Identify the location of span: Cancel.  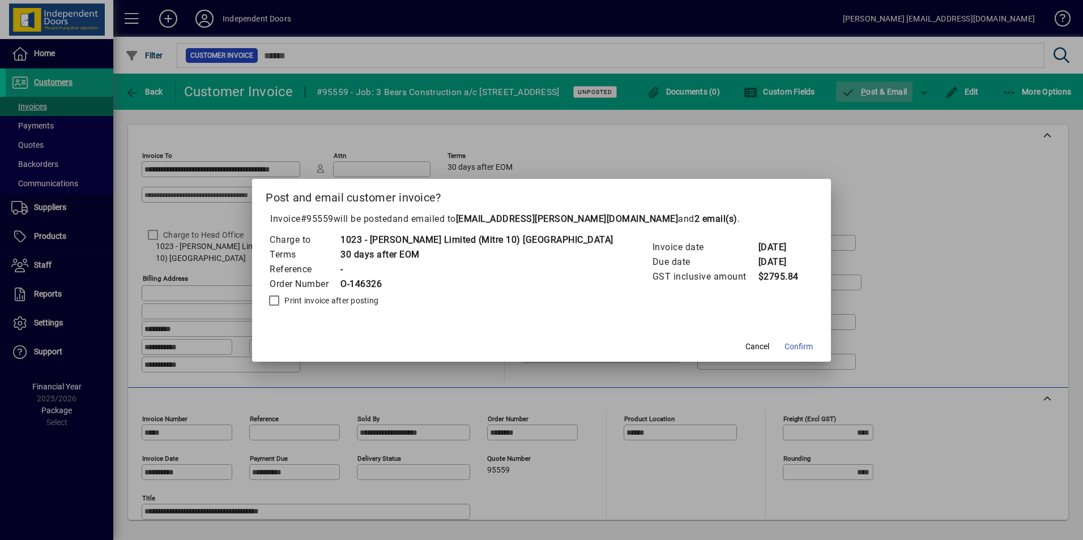
(757, 347).